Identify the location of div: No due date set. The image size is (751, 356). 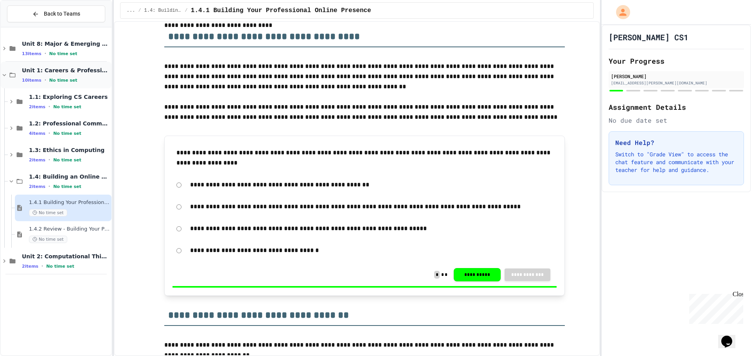
(676, 120).